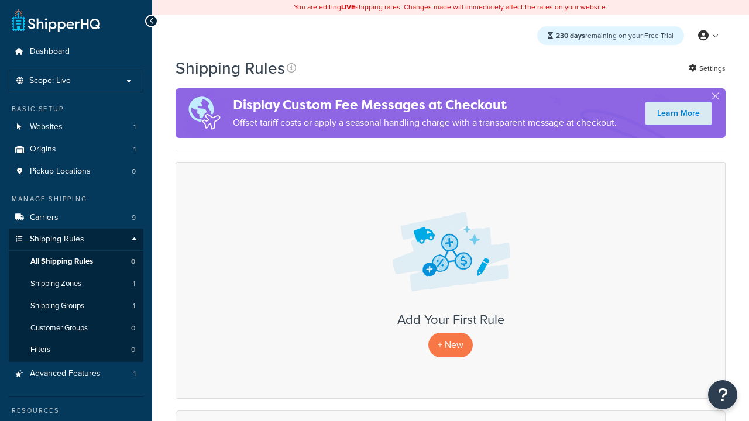  I want to click on span: Shipping Groups, so click(57, 306).